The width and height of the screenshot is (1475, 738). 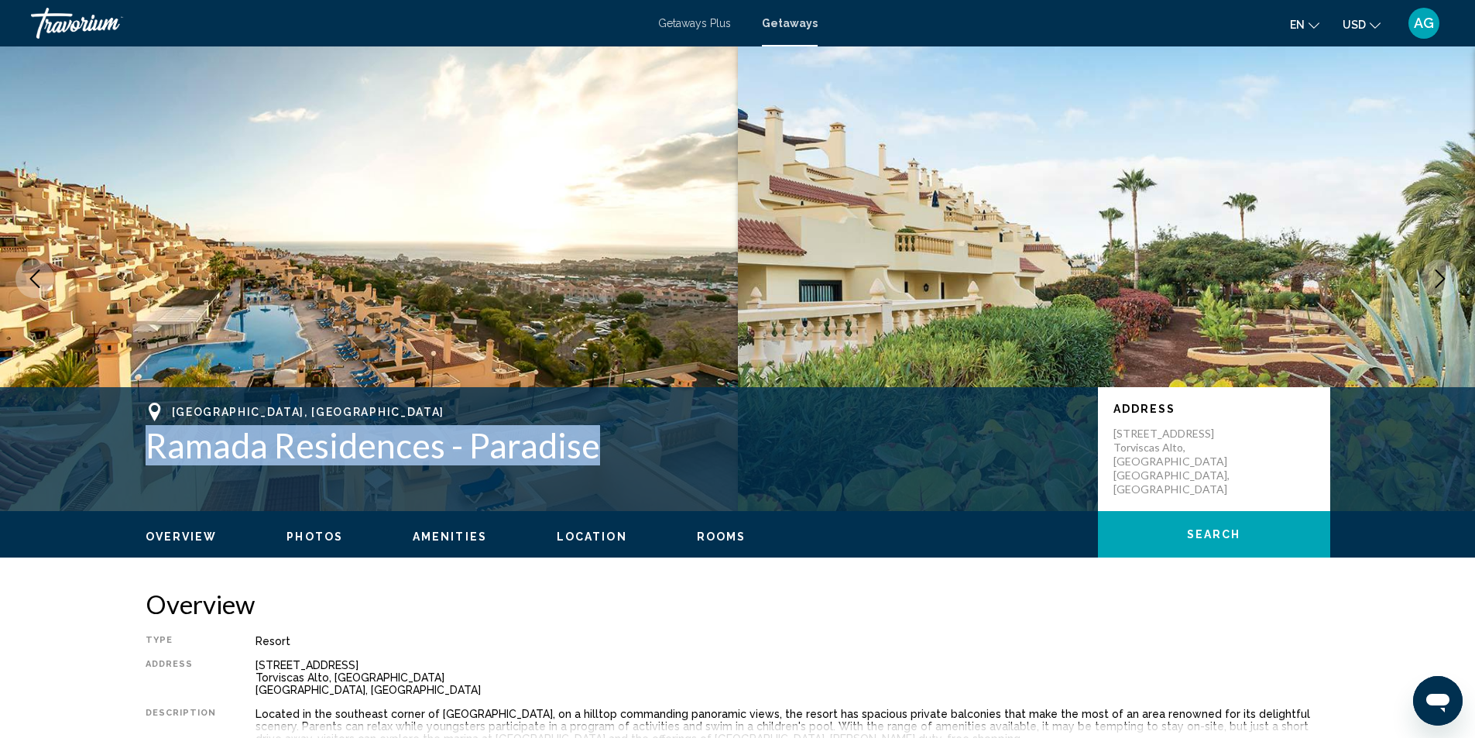 What do you see at coordinates (1354, 25) in the screenshot?
I see `span: USD` at bounding box center [1354, 25].